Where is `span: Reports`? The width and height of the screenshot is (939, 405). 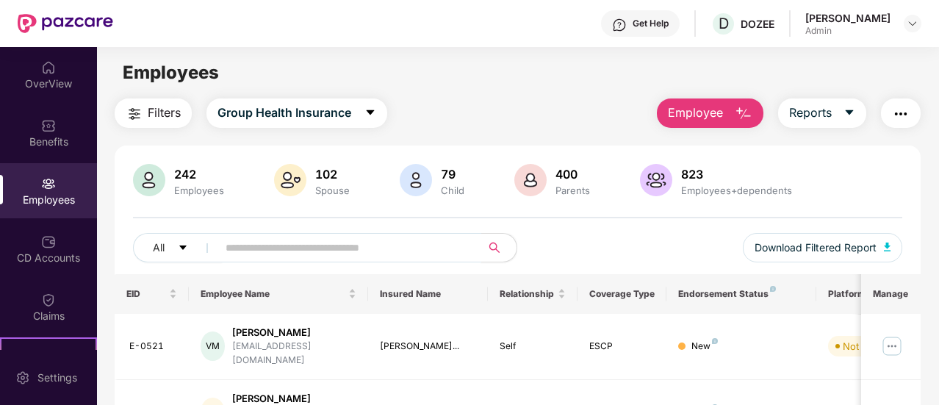 span: Reports is located at coordinates (811, 112).